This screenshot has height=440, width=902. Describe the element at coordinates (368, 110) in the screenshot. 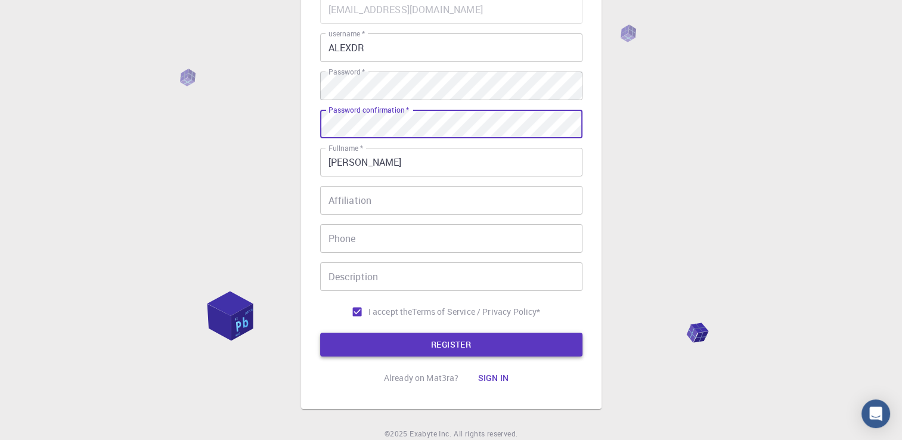

I see `label: Password confirmation` at that location.